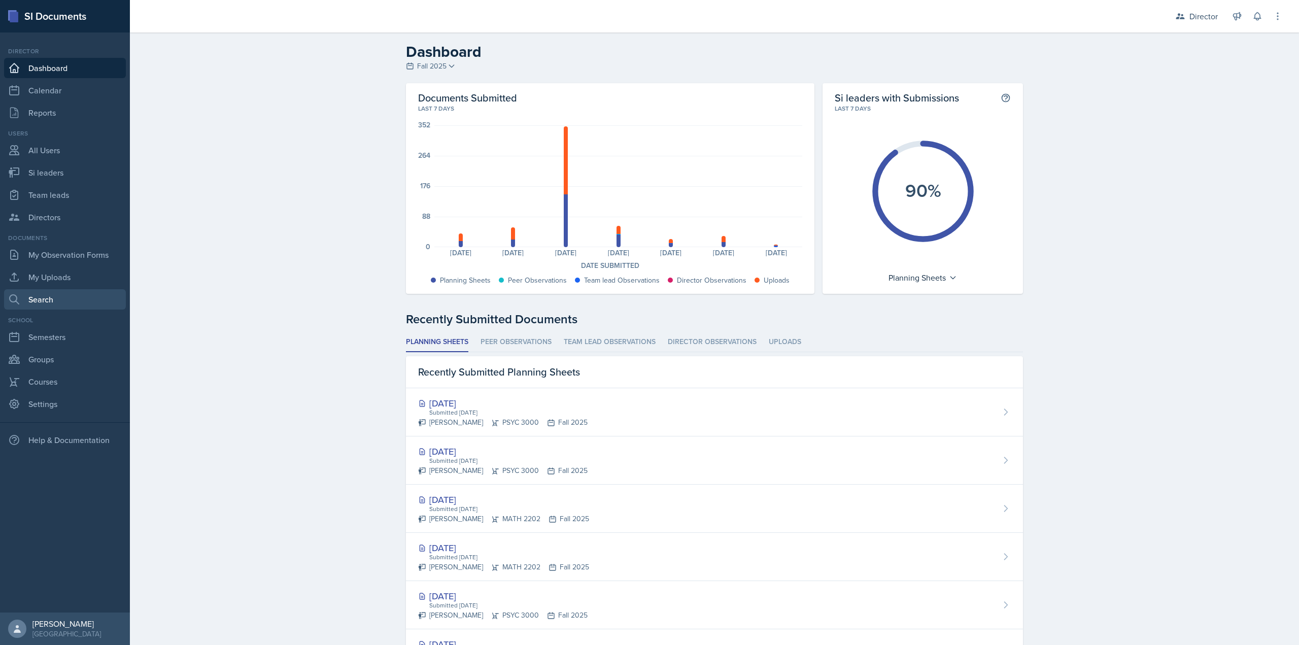 Image resolution: width=1299 pixels, height=645 pixels. I want to click on a: All Users, so click(65, 150).